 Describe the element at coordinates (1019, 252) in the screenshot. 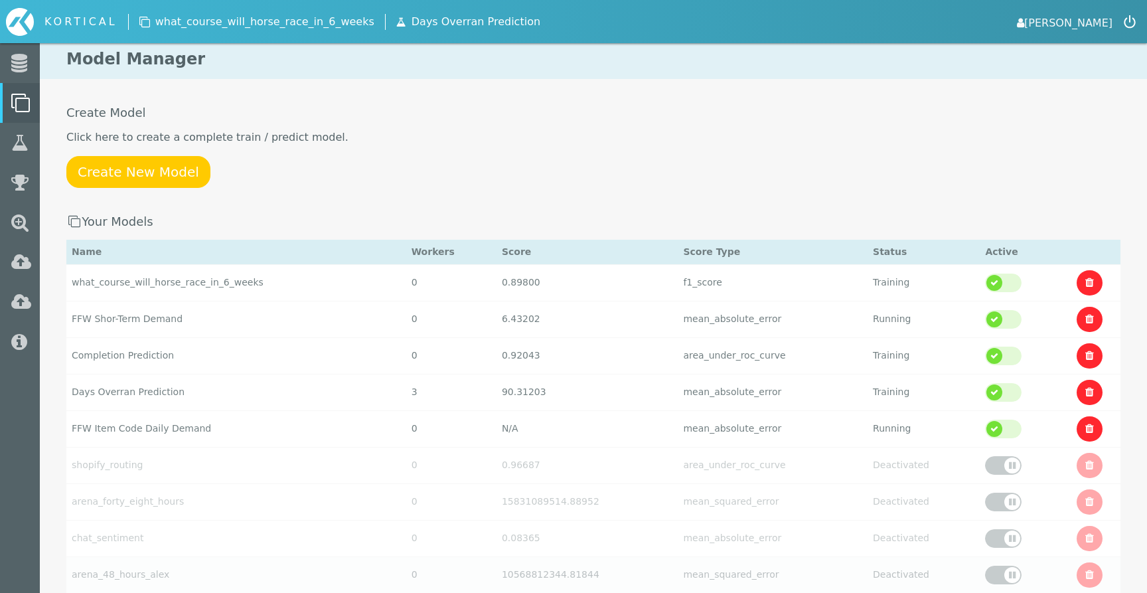

I see `th: Active` at that location.